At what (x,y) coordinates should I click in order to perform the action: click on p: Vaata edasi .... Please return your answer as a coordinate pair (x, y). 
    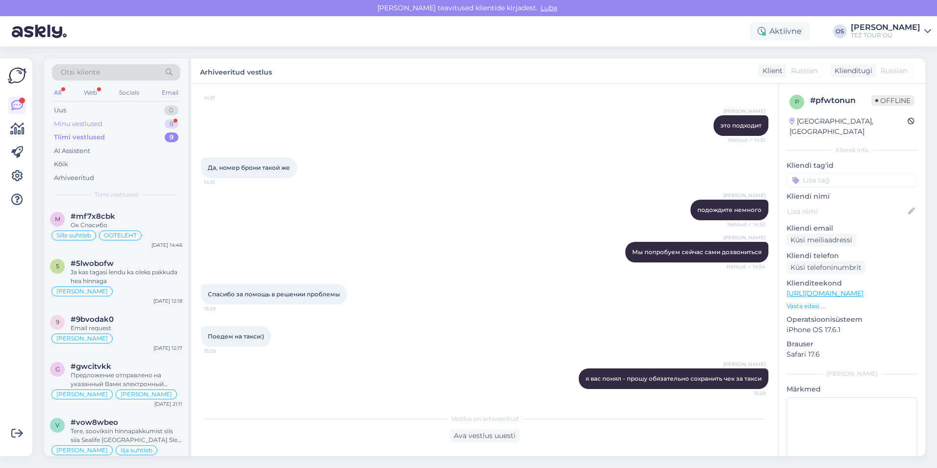
    Looking at the image, I should click on (852, 306).